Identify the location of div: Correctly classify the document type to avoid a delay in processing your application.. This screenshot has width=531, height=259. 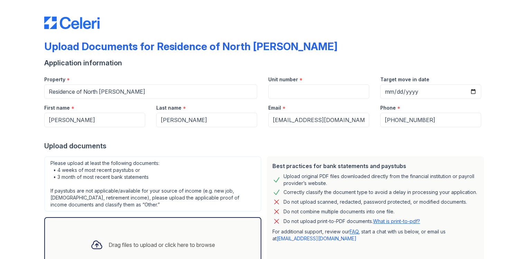
(380, 192).